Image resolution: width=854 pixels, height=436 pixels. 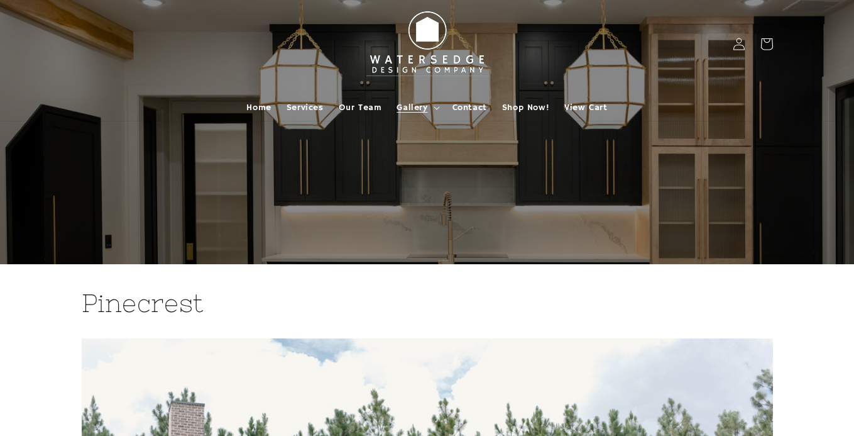 What do you see at coordinates (360, 107) in the screenshot?
I see `span: Our Team` at bounding box center [360, 107].